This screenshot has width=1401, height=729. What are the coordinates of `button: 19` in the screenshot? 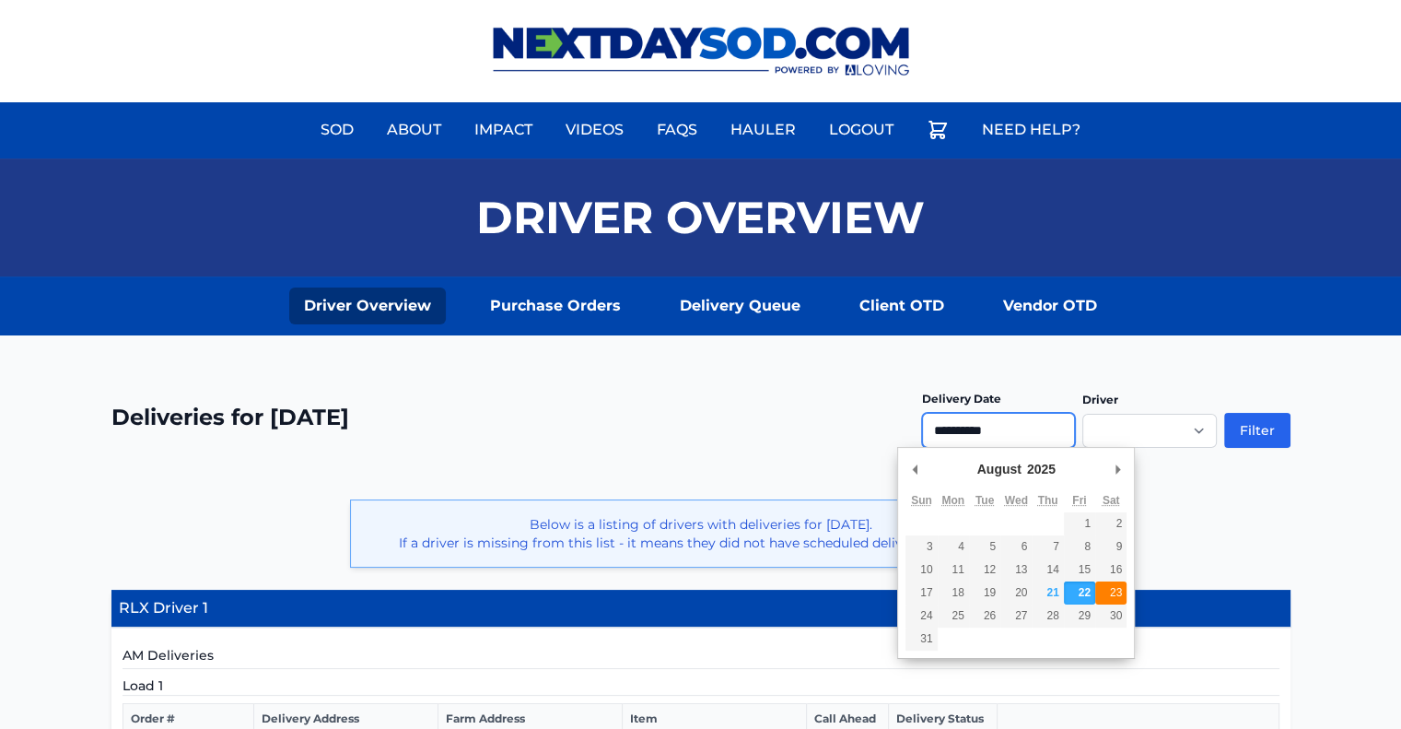 It's located at (985, 592).